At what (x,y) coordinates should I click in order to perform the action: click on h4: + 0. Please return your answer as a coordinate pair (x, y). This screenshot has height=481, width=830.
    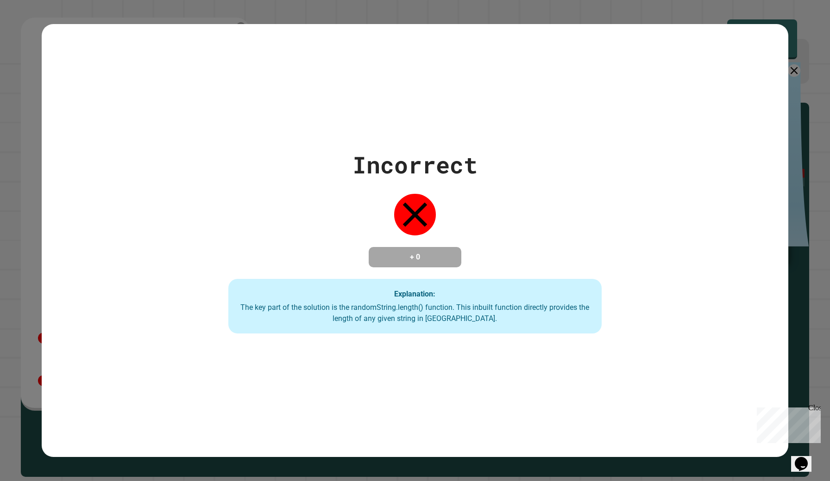
    Looking at the image, I should click on (415, 257).